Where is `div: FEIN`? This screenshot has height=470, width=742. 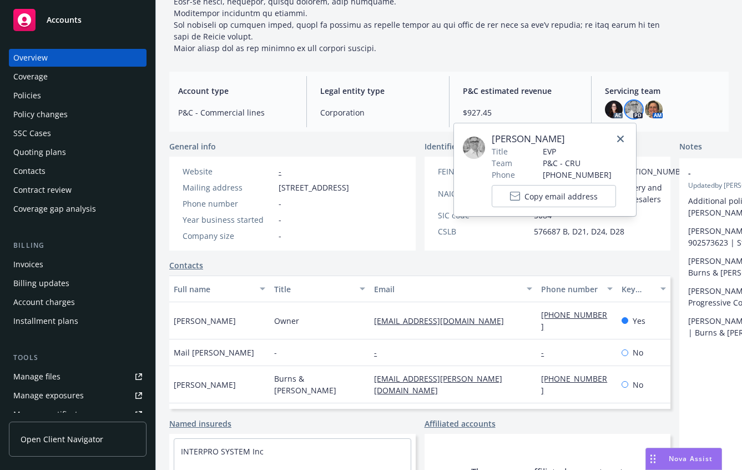 div: FEIN is located at coordinates (483, 171).